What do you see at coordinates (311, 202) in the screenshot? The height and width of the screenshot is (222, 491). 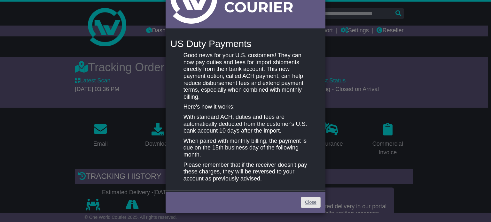 I see `a: Close` at bounding box center [311, 202].